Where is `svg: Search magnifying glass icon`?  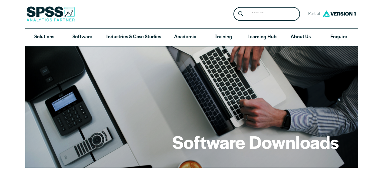
svg: Search magnifying glass icon is located at coordinates (241, 14).